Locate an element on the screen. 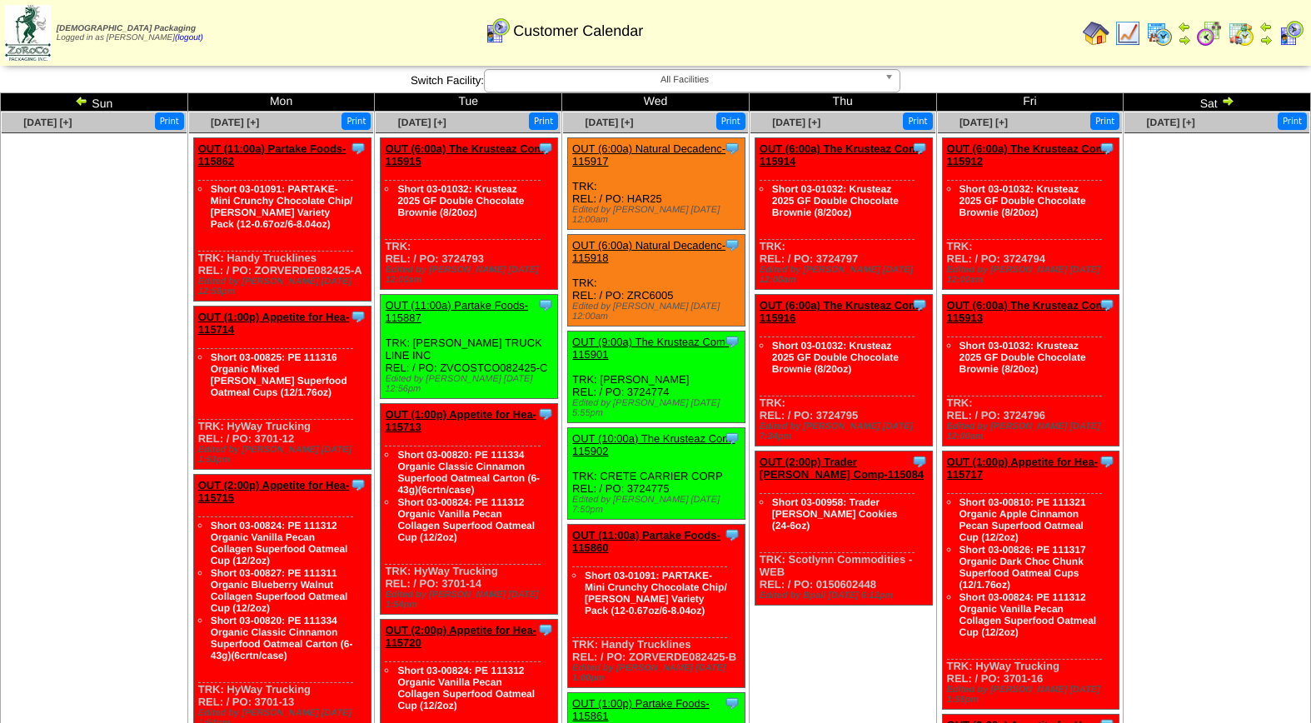 Image resolution: width=1311 pixels, height=723 pixels. a: Short 03-00824: PE 111312 Organic Vanilla Pecan Collagen Superfood Oatmeal Cup (12/2oz) is located at coordinates (1027, 614).